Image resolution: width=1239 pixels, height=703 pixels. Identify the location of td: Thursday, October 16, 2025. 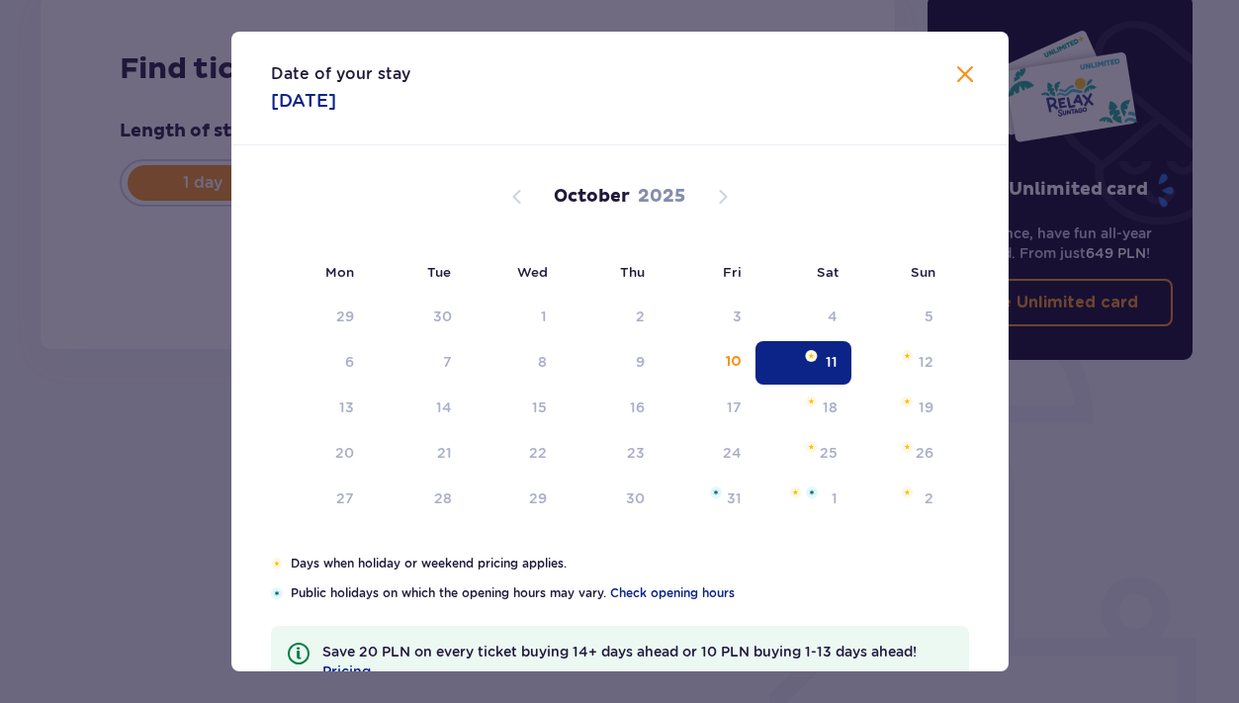
(609, 408).